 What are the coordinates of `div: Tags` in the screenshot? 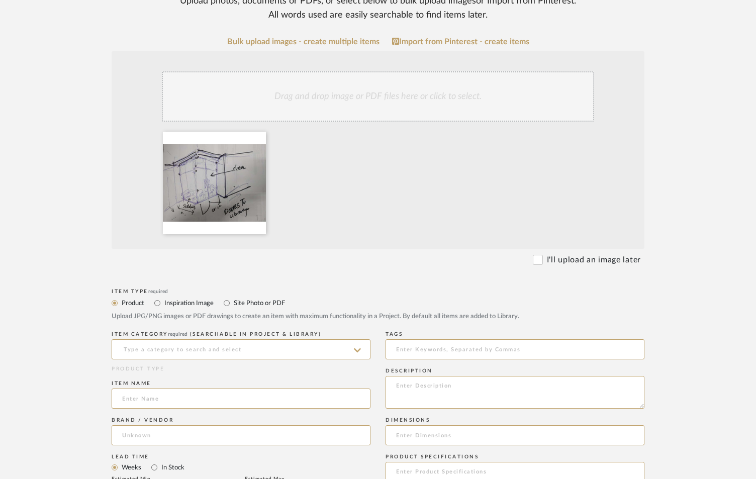 It's located at (514, 334).